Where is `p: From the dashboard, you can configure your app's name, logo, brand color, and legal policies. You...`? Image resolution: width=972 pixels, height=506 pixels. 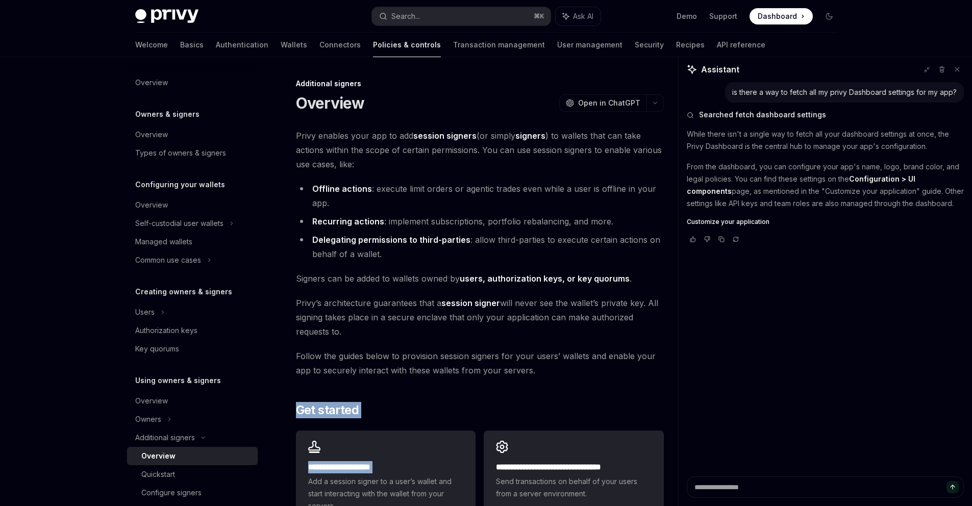
p: From the dashboard, you can configure your app's name, logo, brand color, and legal policies. You... is located at coordinates (825, 185).